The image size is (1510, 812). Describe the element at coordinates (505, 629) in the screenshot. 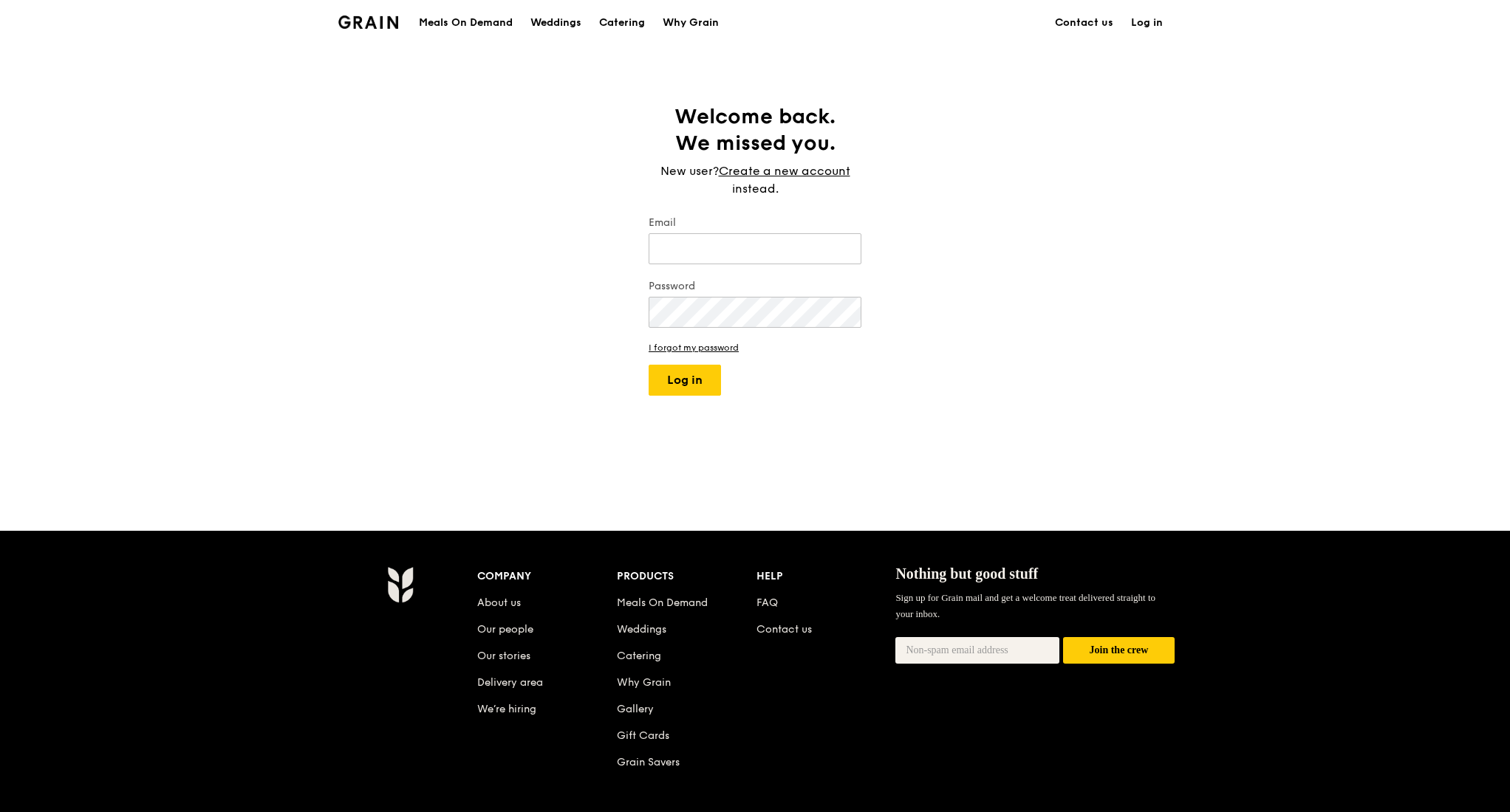

I see `a: Our people` at that location.